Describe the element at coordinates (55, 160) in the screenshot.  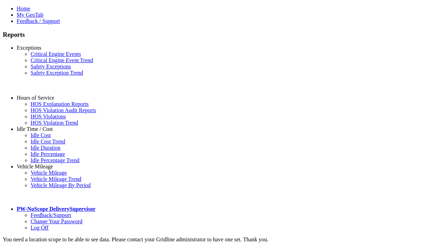
I see `a: Idle Percentage Trend` at that location.